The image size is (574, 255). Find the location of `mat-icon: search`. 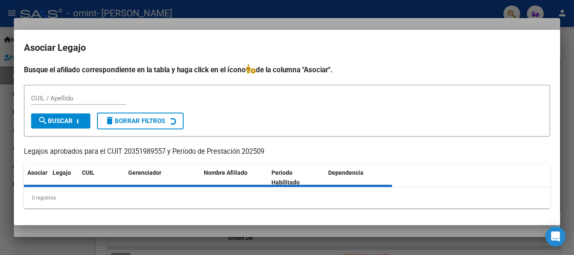

mat-icon: search is located at coordinates (43, 121).